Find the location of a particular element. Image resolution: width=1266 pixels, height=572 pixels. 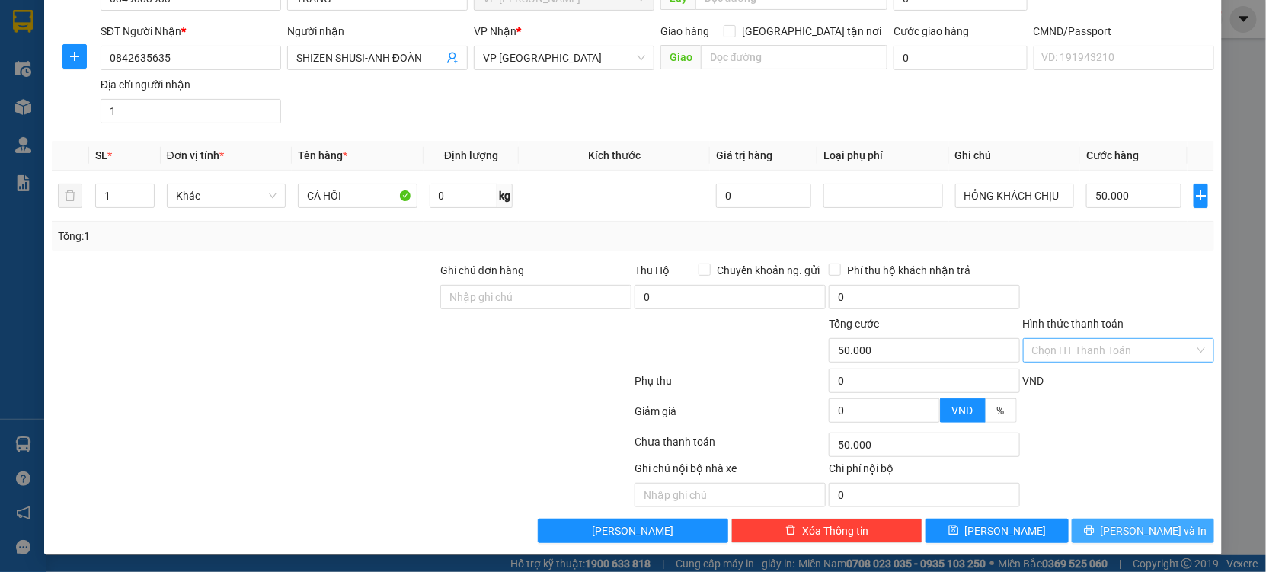

span: printer is located at coordinates (1089, 531).